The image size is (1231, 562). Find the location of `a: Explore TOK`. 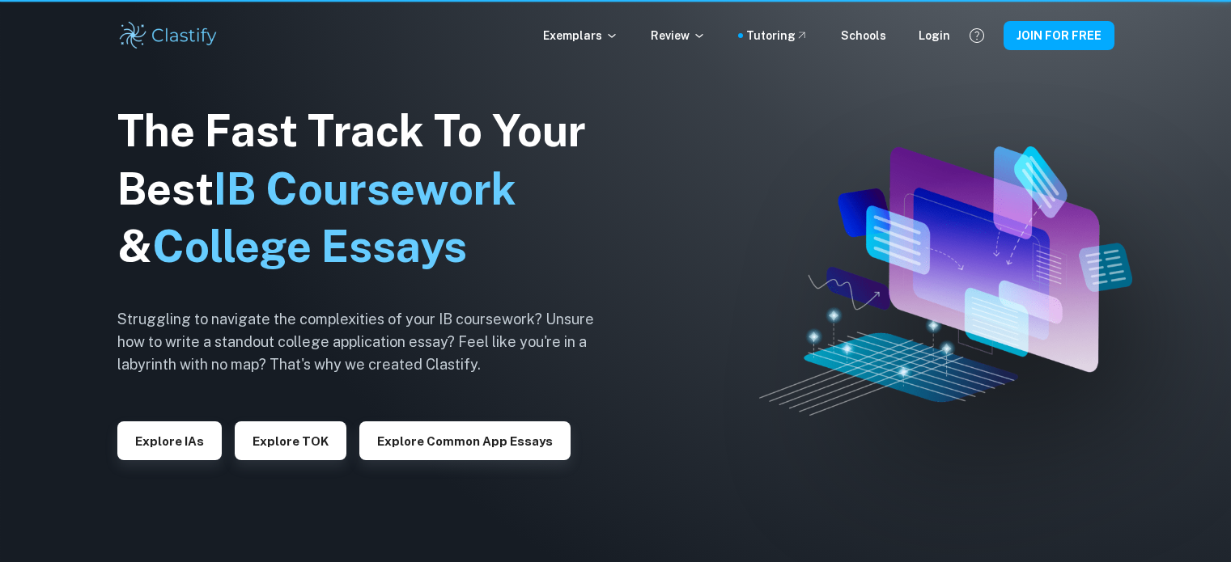

a: Explore TOK is located at coordinates (290, 440).